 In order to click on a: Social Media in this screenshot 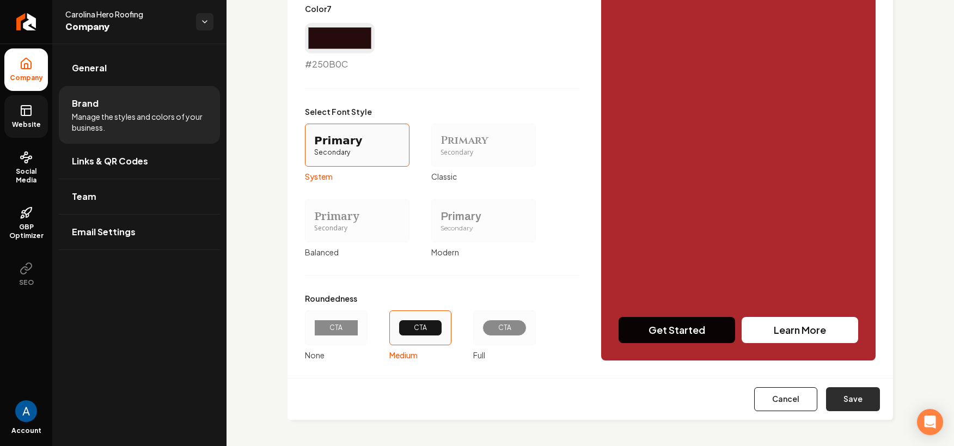, I will do `click(26, 168)`.